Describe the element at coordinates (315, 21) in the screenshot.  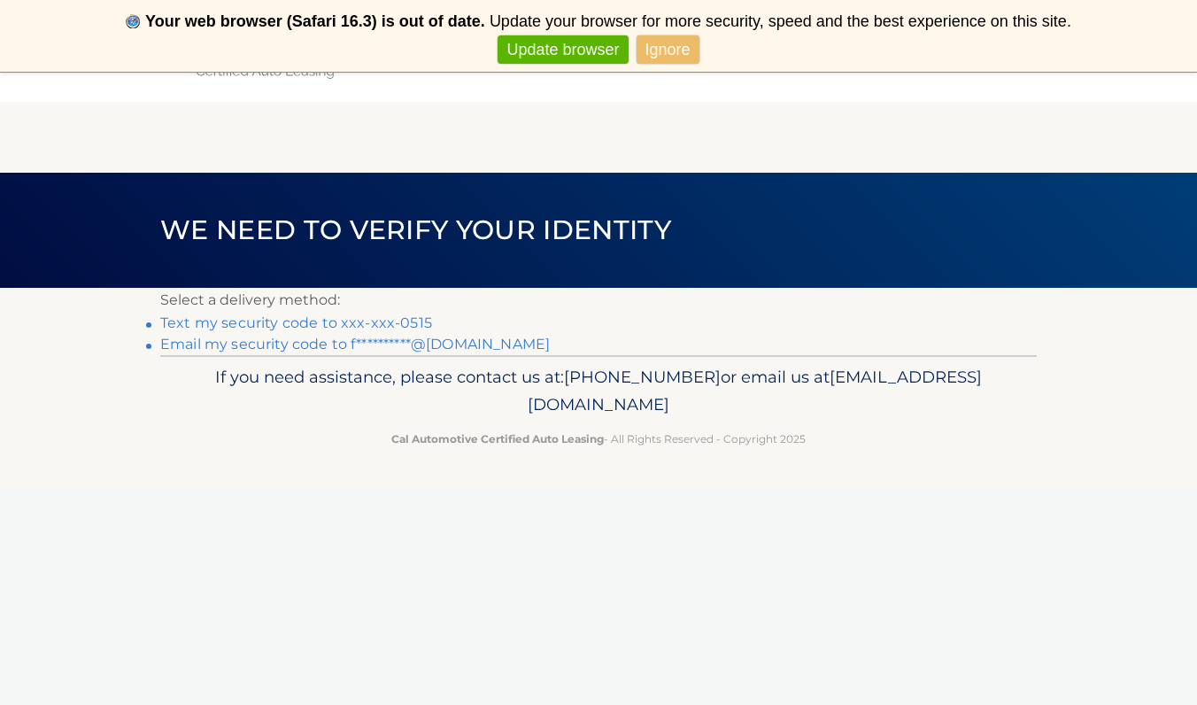
I see `b: Your web browser (Safari 16.3) is out of date.` at that location.